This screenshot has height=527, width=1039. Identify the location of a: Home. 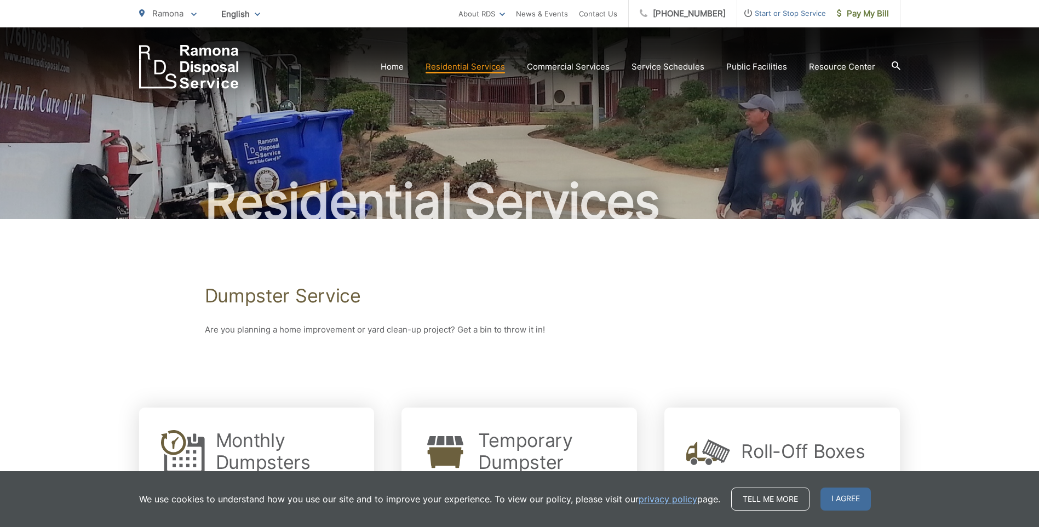
(392, 67).